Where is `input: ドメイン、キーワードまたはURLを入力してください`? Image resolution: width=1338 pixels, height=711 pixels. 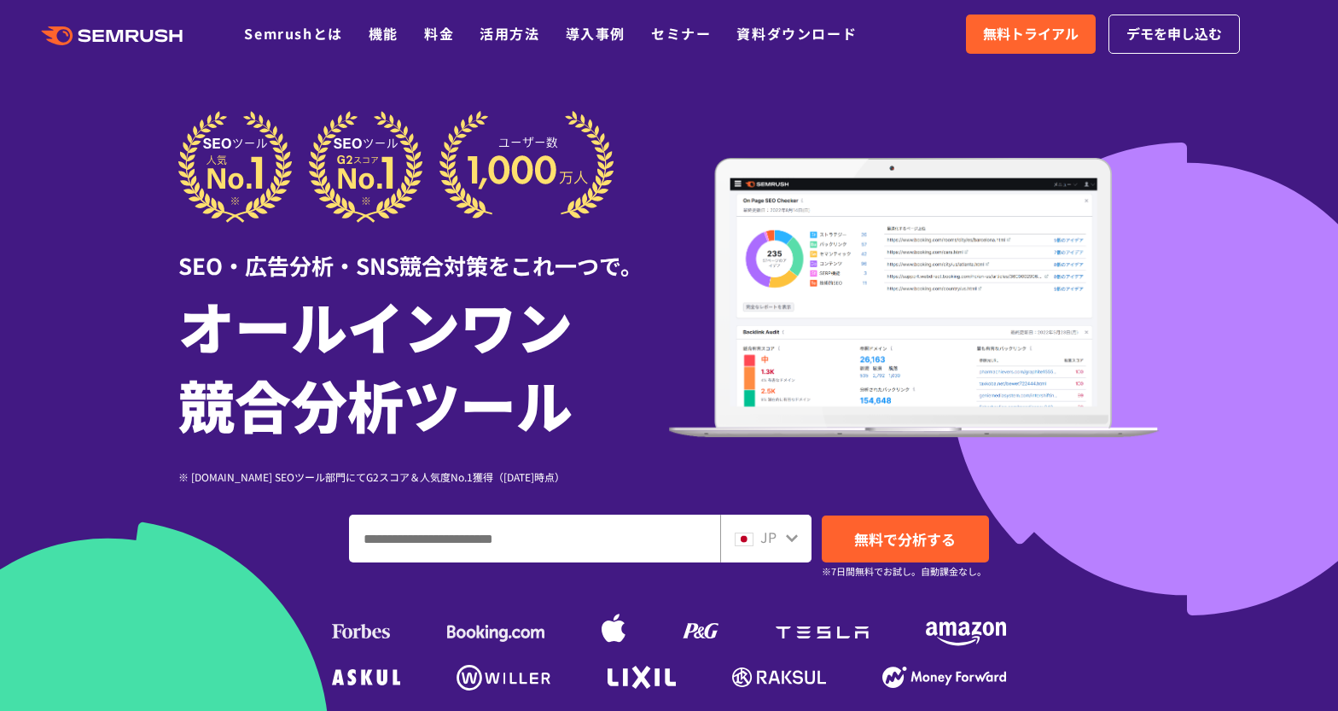 input: ドメイン、キーワードまたはURLを入力してください is located at coordinates (534, 538).